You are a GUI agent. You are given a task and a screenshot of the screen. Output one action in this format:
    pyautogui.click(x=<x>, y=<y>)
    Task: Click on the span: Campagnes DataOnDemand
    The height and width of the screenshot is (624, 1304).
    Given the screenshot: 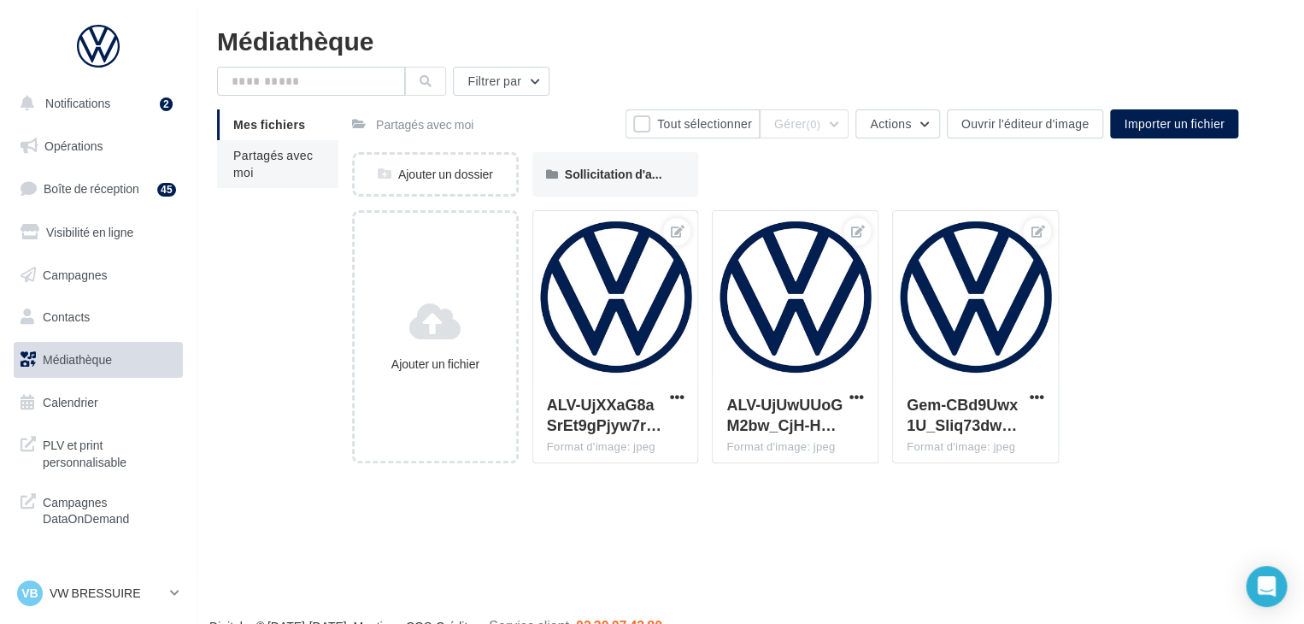 What is the action you would take?
    pyautogui.click(x=109, y=508)
    